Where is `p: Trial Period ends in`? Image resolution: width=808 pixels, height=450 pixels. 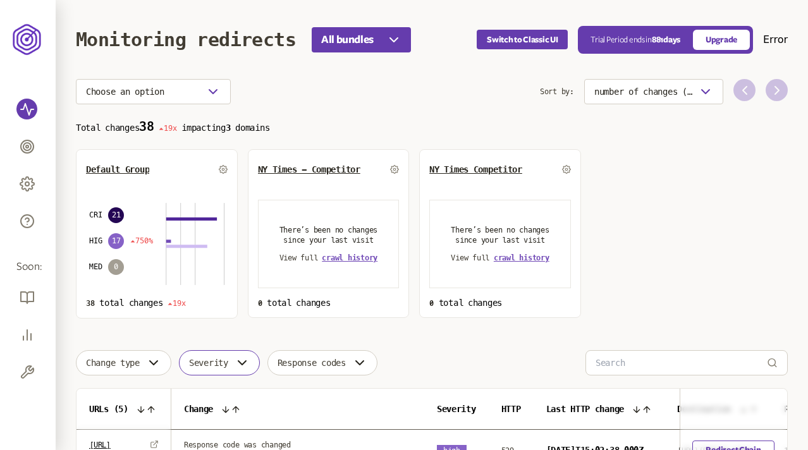
p: Trial Period ends in is located at coordinates (635, 40).